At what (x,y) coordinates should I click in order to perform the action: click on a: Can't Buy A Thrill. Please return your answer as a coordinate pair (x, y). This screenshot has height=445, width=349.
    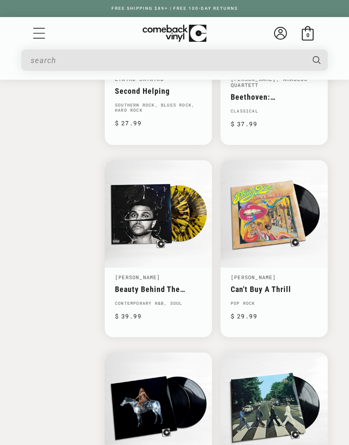
    Looking at the image, I should click on (274, 289).